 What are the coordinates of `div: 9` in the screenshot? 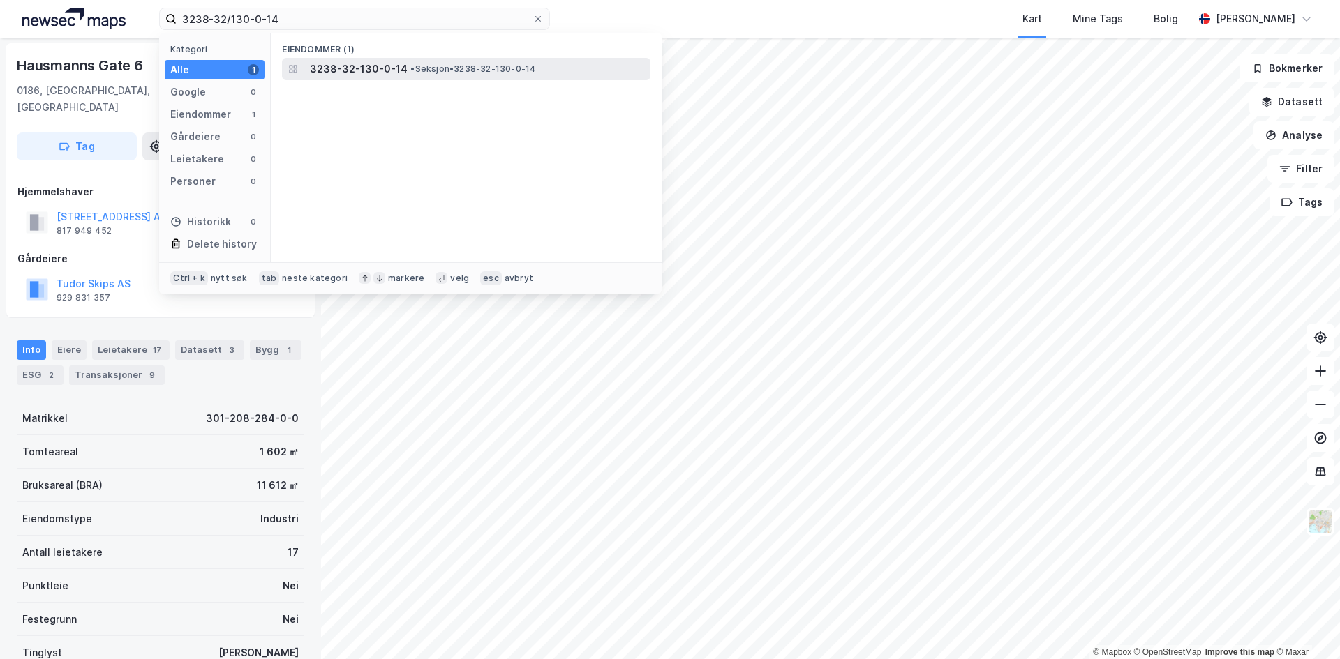 It's located at (152, 375).